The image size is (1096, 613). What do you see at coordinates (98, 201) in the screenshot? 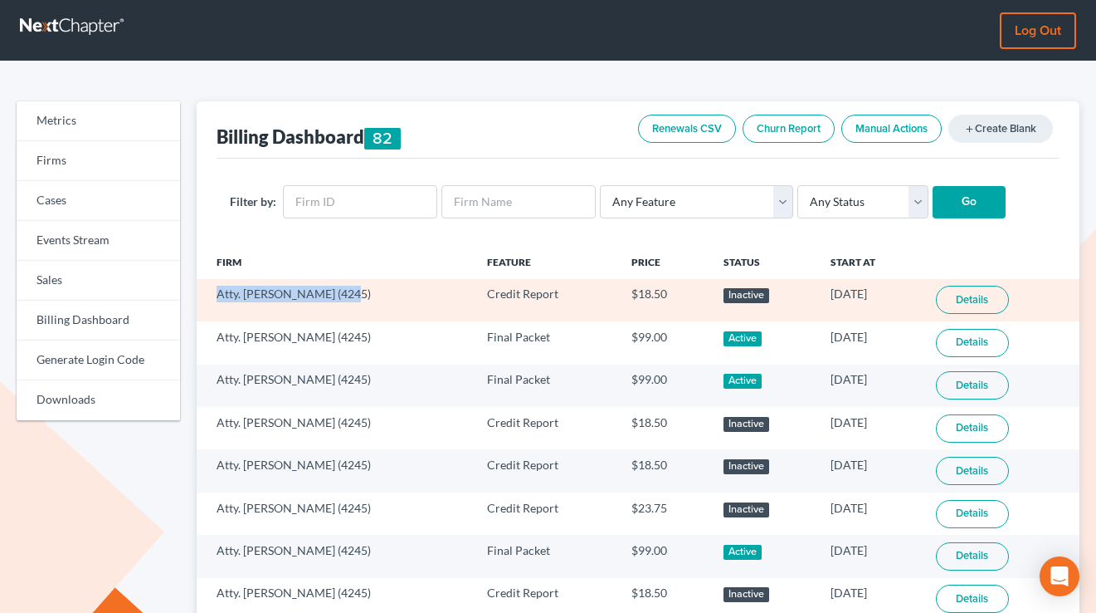
I see `a: Cases` at bounding box center [98, 201].